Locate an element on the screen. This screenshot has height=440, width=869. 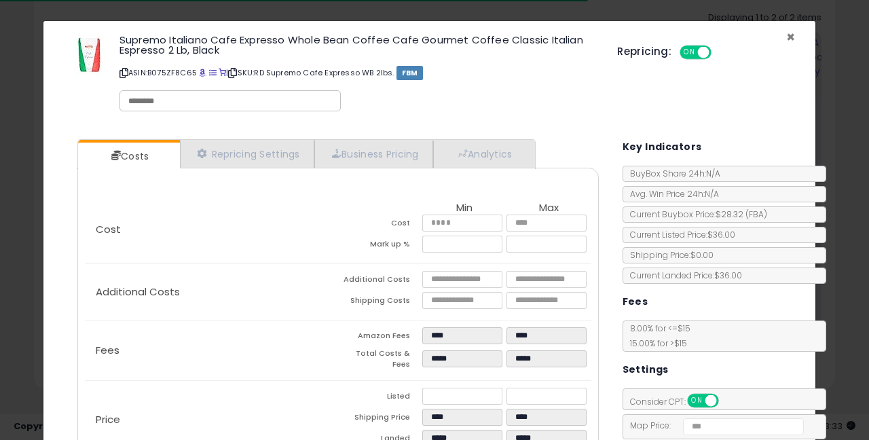
h3: Supremo Italiano Cafe Expresso Whole Bean Coffee Cafe Gourmet Coffee Classic Italian Espresso 2 L... is located at coordinates (358, 45).